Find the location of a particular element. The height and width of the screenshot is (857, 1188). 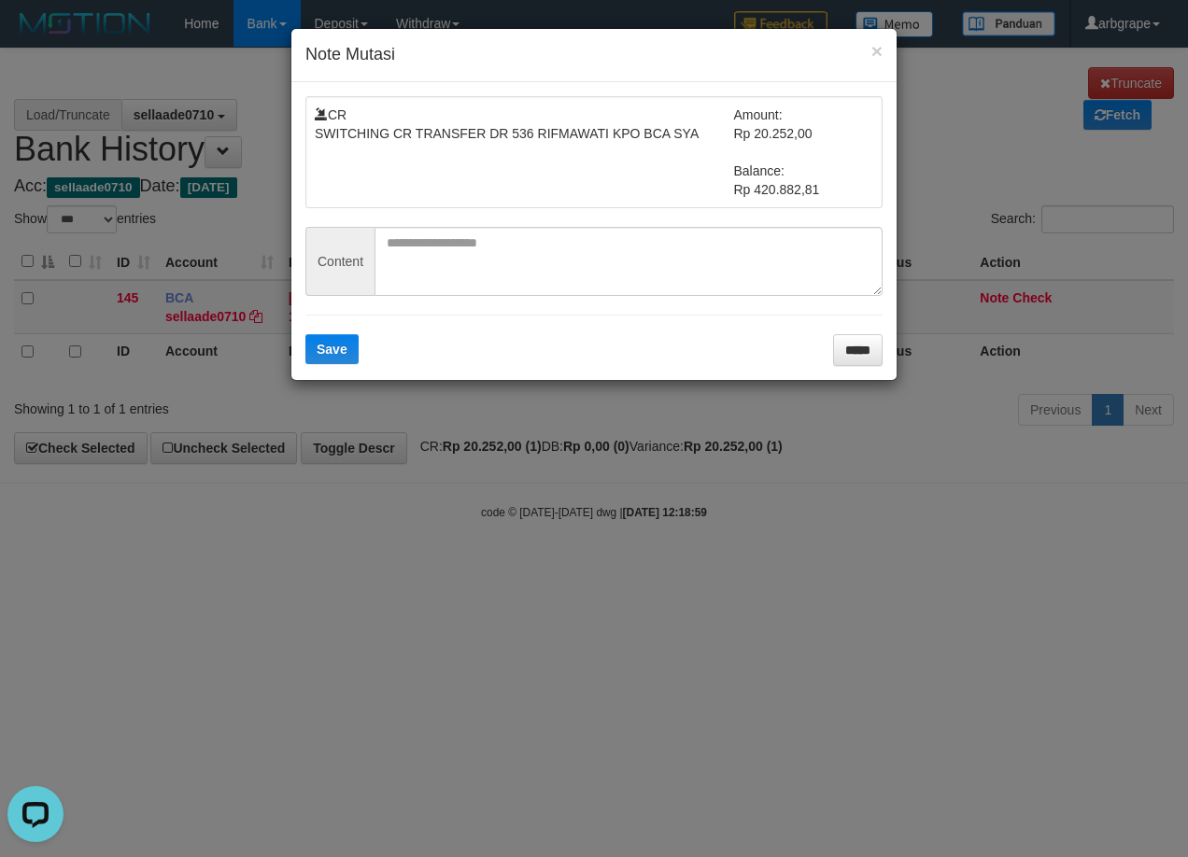

button: Open LiveChat chat widget is located at coordinates (35, 35).